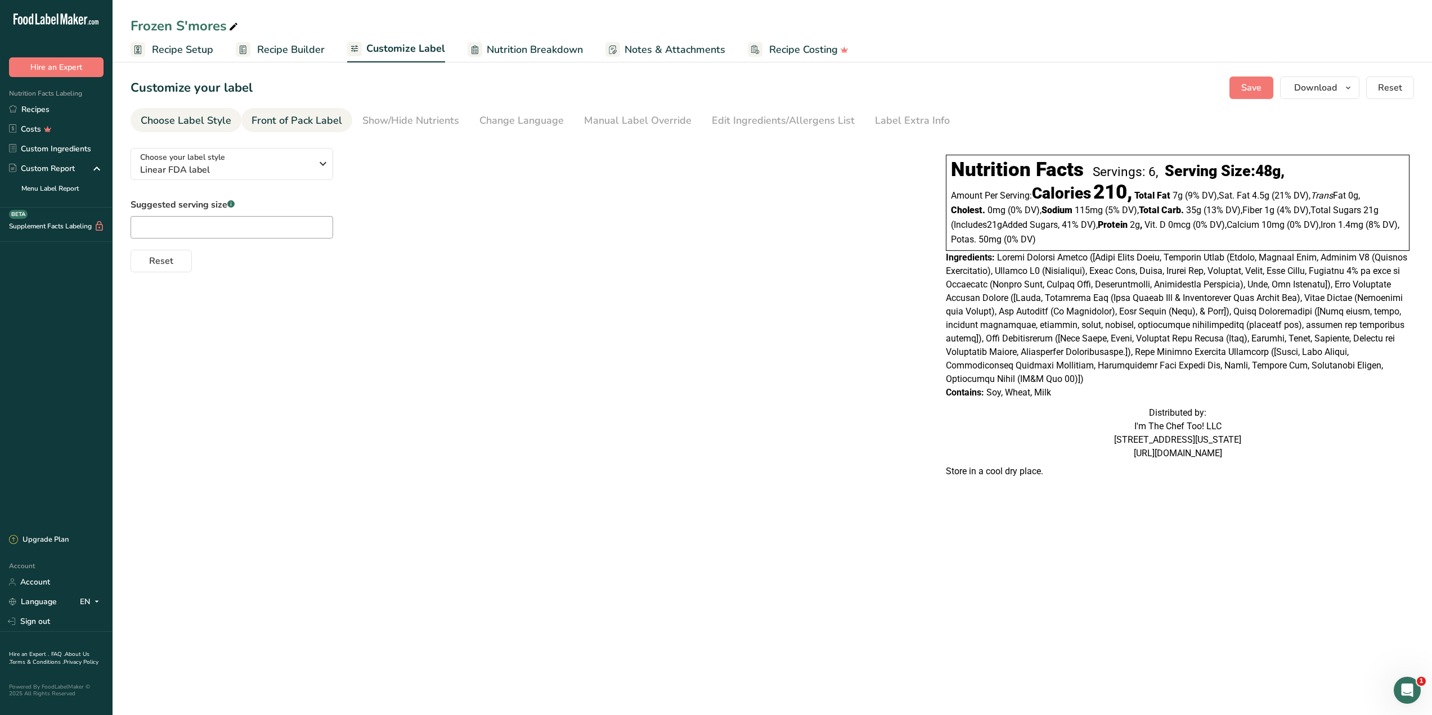 The image size is (1432, 715). Describe the element at coordinates (1089, 210) in the screenshot. I see `span: 115mg` at that location.